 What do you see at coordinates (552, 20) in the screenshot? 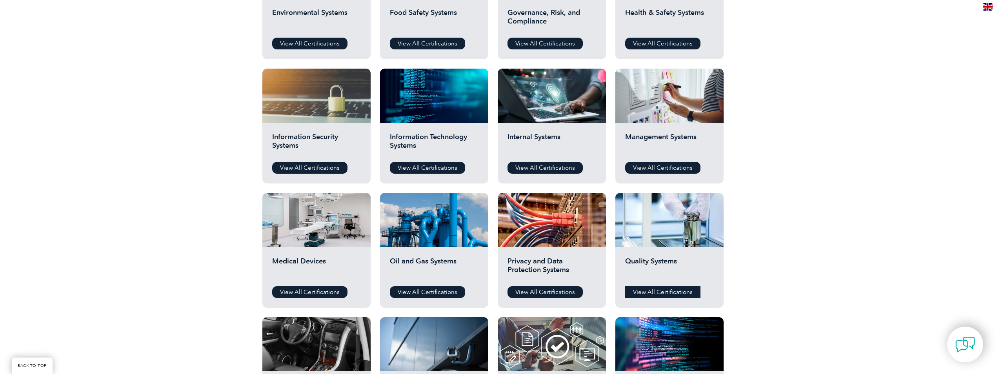
I see `h2: Governance, Risk, and Compliance` at bounding box center [552, 20].